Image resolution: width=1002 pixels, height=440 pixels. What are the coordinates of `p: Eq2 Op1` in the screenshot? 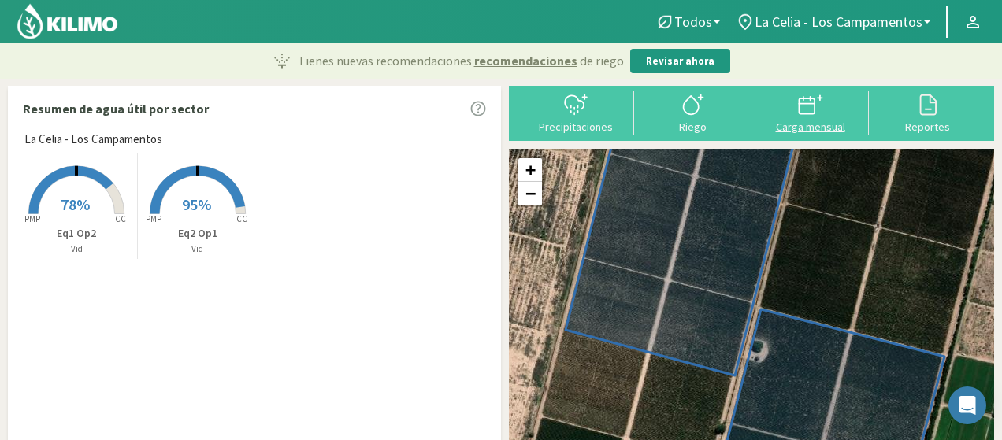 It's located at (198, 233).